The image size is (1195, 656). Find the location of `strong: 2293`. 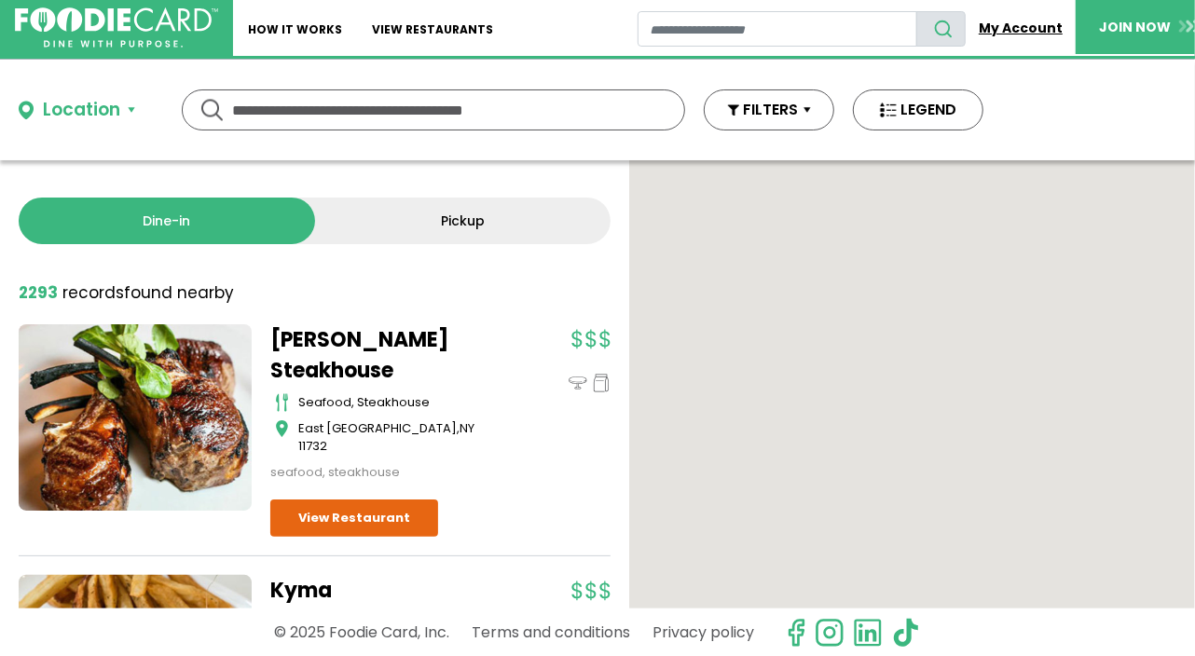

strong: 2293 is located at coordinates (38, 293).